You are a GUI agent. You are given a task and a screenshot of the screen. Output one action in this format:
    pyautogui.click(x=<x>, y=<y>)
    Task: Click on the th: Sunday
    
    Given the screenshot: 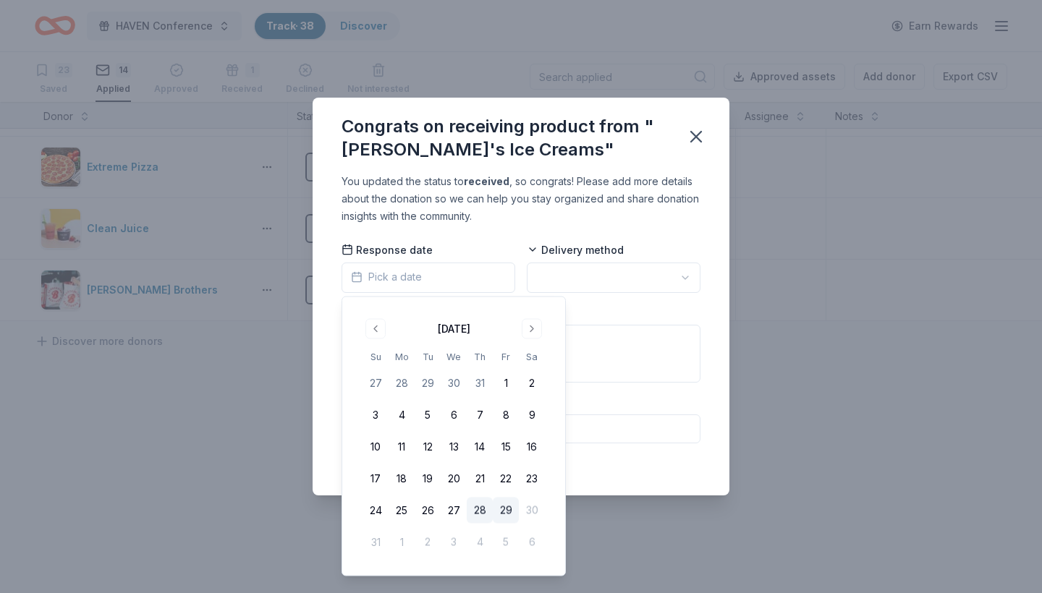 What is the action you would take?
    pyautogui.click(x=376, y=357)
    